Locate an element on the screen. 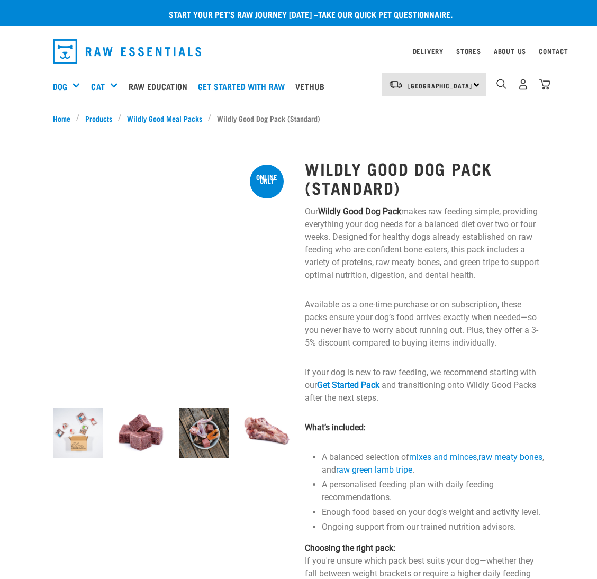  img: 1205 Veal Brisket 1pp 01 is located at coordinates (267, 433).